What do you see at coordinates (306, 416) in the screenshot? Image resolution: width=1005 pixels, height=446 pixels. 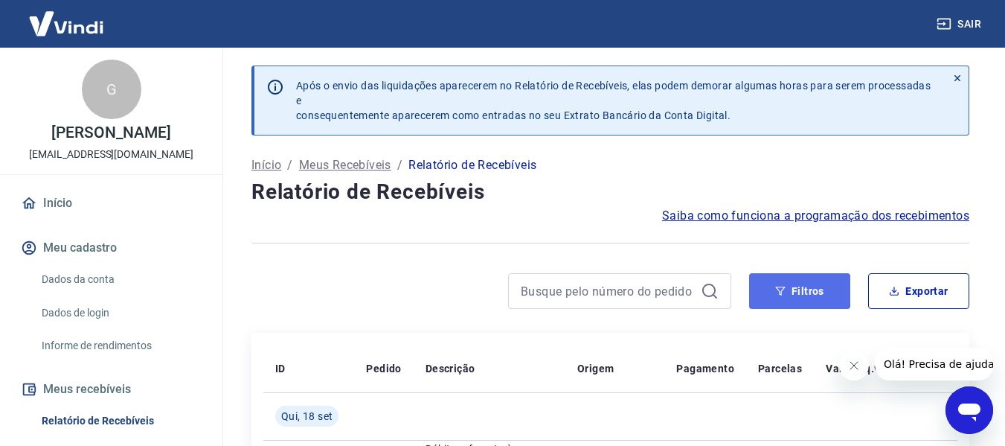 I see `span: Qui, 18 set` at bounding box center [306, 416].